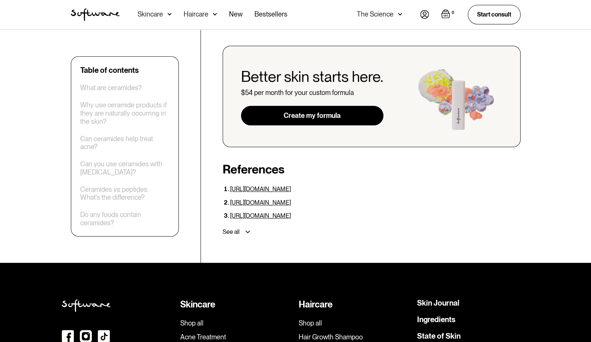  I want to click on div: Table of contents, so click(109, 70).